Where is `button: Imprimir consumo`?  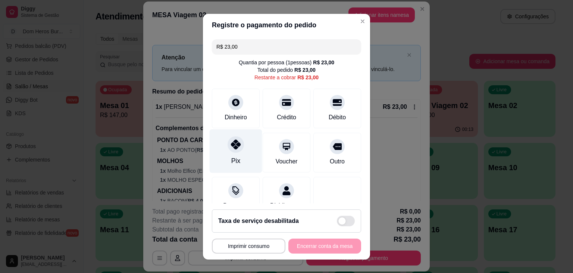 button: Imprimir consumo is located at coordinates (249, 246).